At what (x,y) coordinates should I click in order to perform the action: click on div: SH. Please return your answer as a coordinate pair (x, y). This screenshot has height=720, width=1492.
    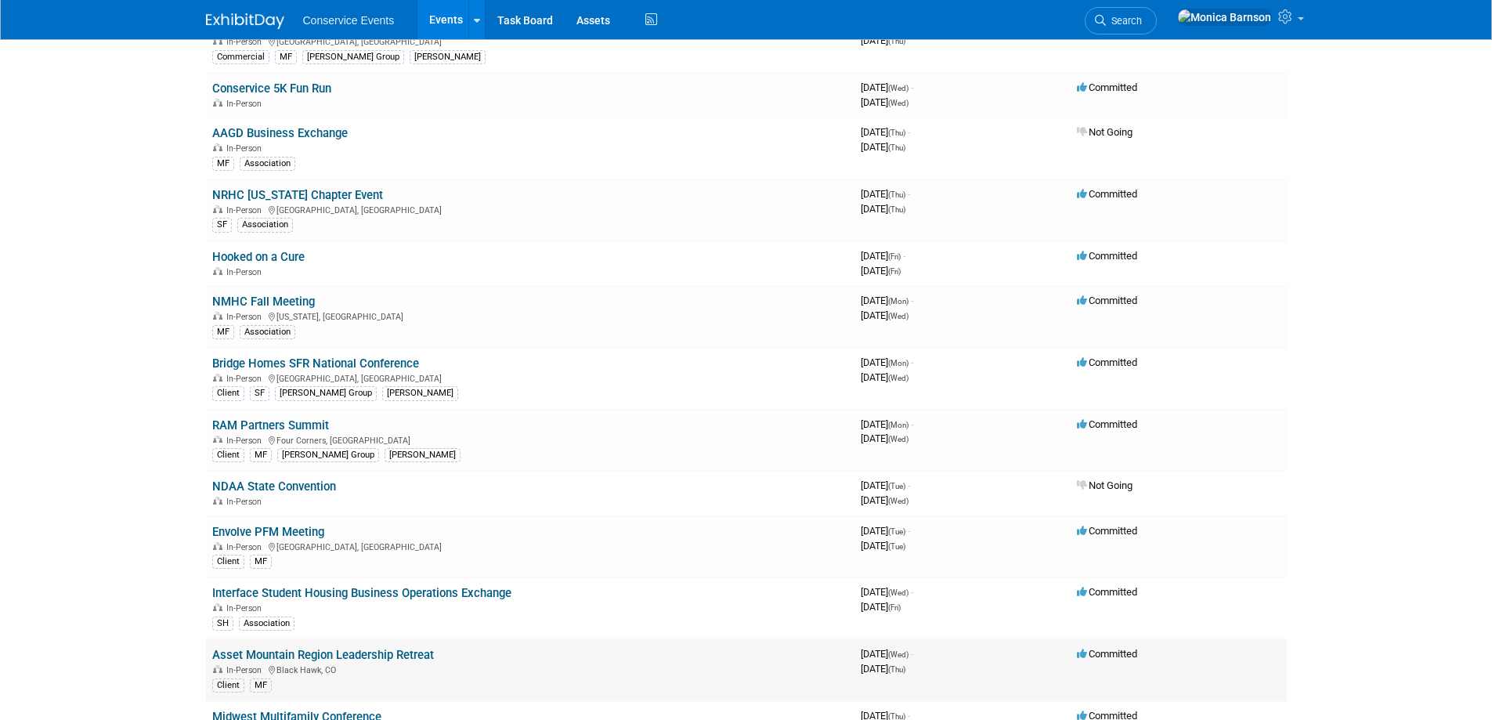
    Looking at the image, I should click on (222, 623).